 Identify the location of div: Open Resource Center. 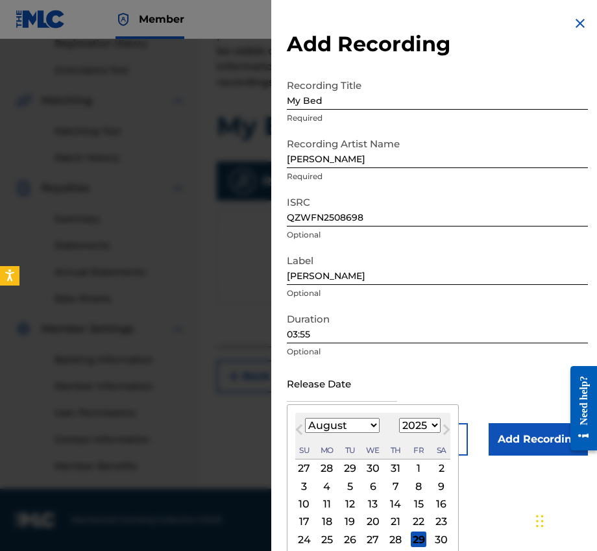
(23, 53).